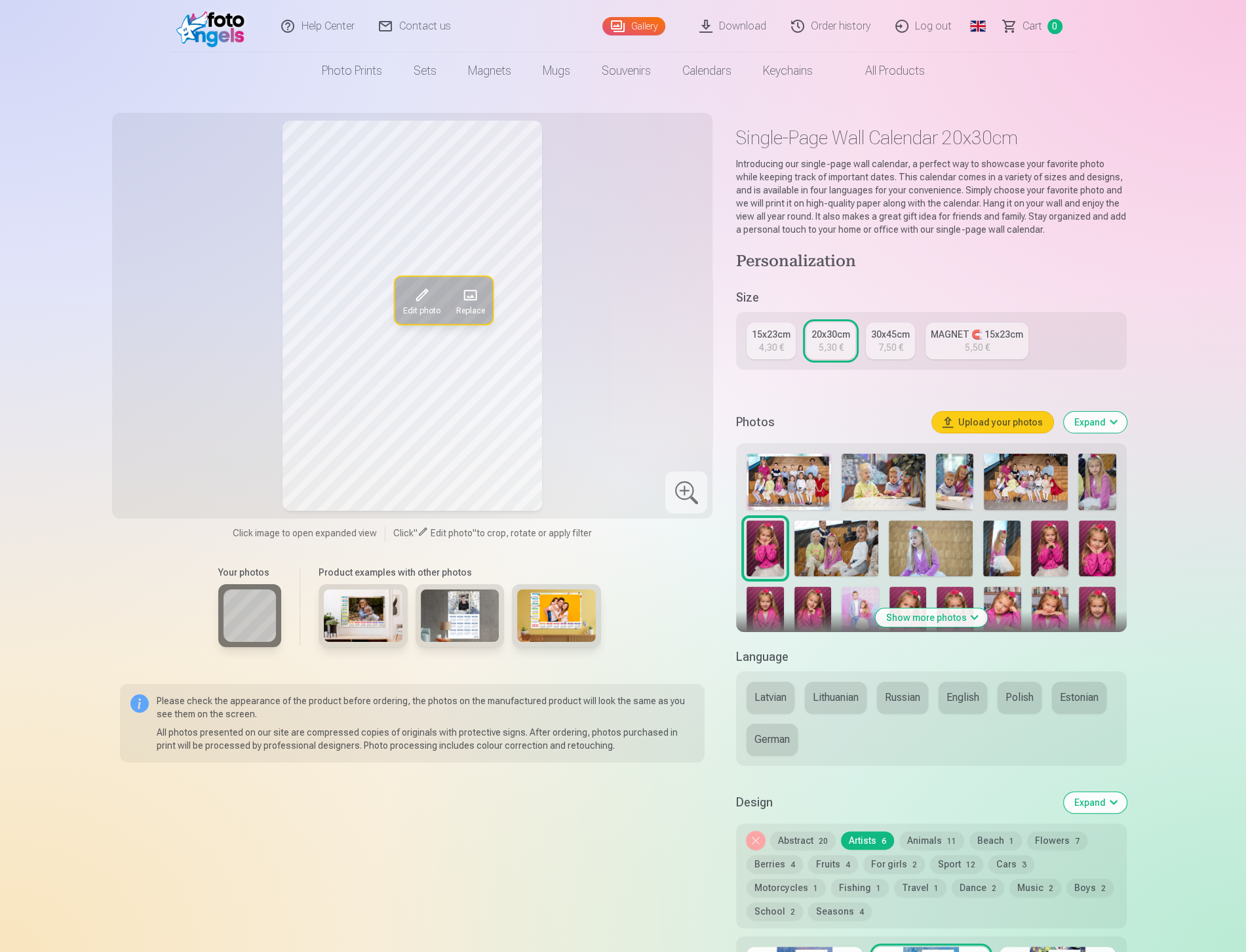  Describe the element at coordinates (831, 341) in the screenshot. I see `a: 20x30cm5,30 €` at that location.